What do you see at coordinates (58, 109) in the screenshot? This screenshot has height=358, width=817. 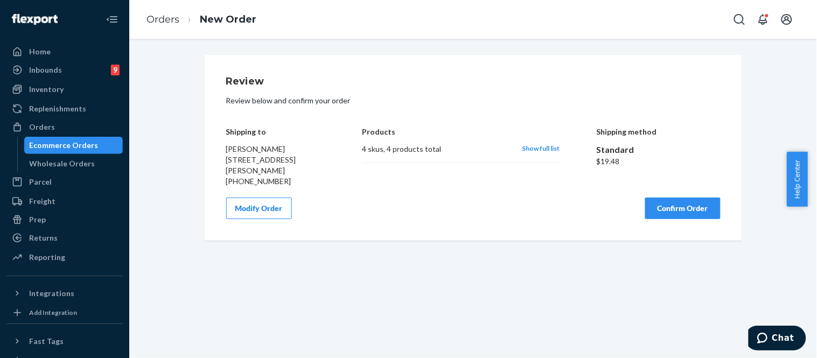 I see `div: Replenishments` at bounding box center [58, 109].